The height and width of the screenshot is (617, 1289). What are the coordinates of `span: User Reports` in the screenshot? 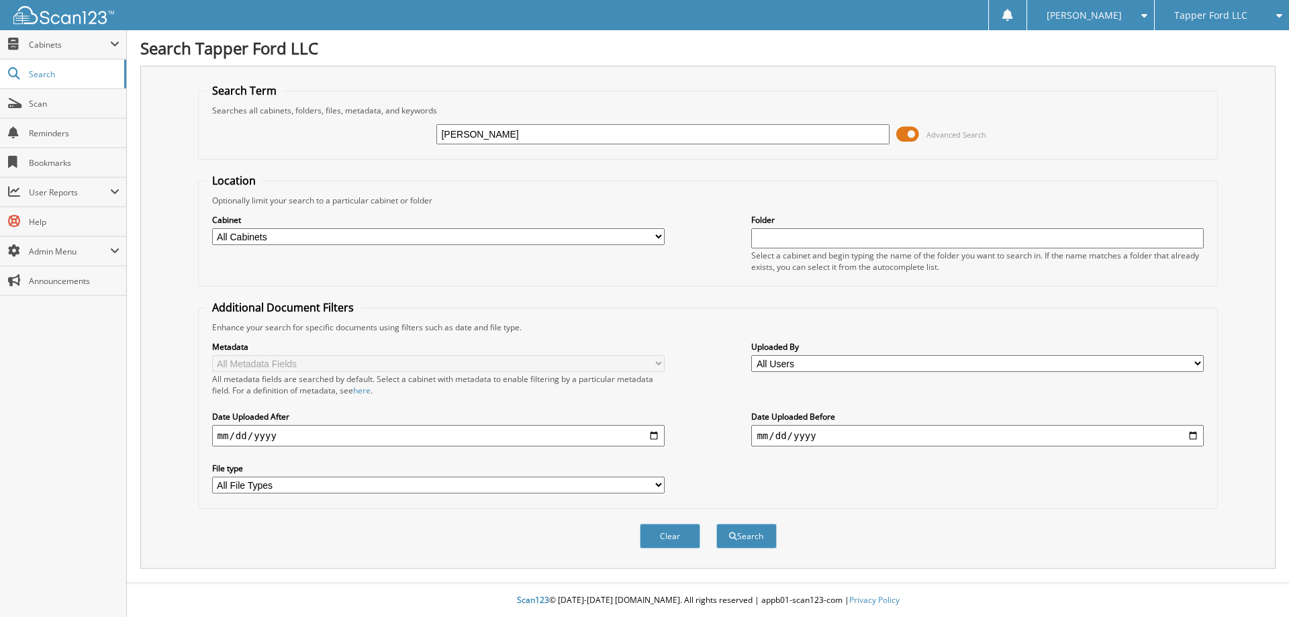 It's located at (69, 192).